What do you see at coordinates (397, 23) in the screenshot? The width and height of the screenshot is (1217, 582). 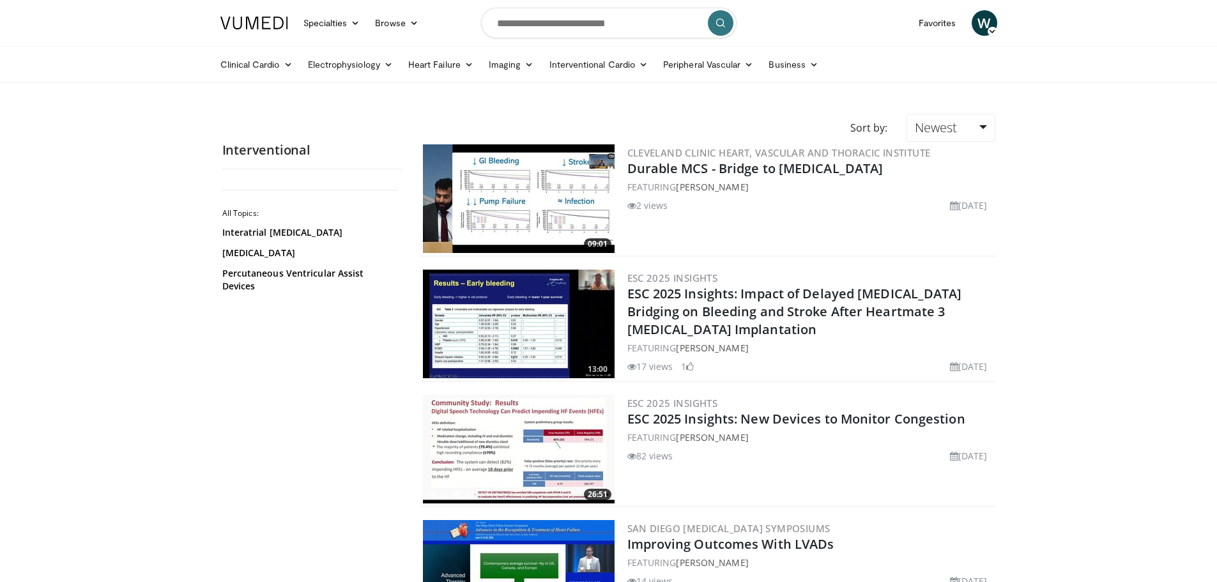 I see `a: Browse` at bounding box center [397, 23].